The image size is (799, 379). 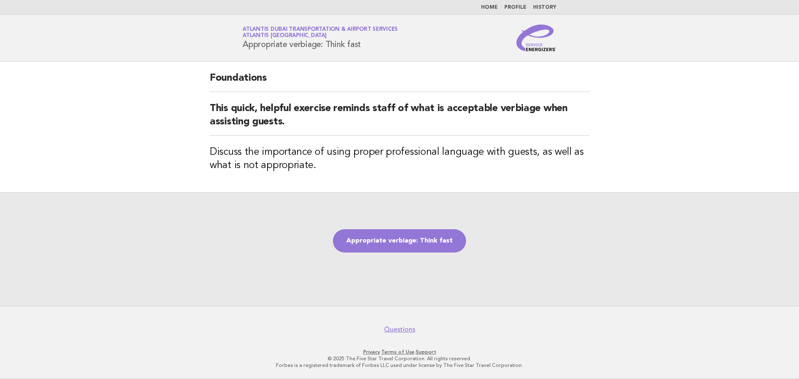 What do you see at coordinates (398, 352) in the screenshot?
I see `a: Terms of Use` at bounding box center [398, 352].